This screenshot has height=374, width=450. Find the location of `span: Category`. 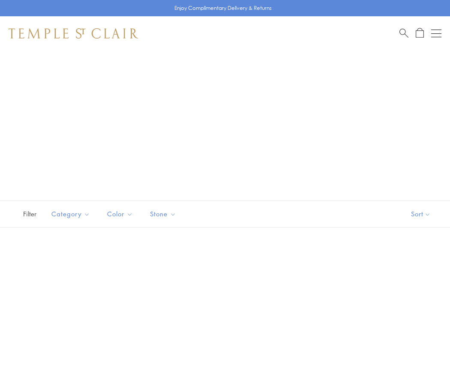

span: Category is located at coordinates (72, 214).